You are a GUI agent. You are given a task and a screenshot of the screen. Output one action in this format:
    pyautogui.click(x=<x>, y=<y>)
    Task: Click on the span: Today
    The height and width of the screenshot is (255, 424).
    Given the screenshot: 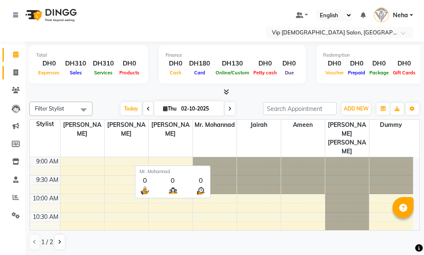 What is the action you would take?
    pyautogui.click(x=131, y=109)
    